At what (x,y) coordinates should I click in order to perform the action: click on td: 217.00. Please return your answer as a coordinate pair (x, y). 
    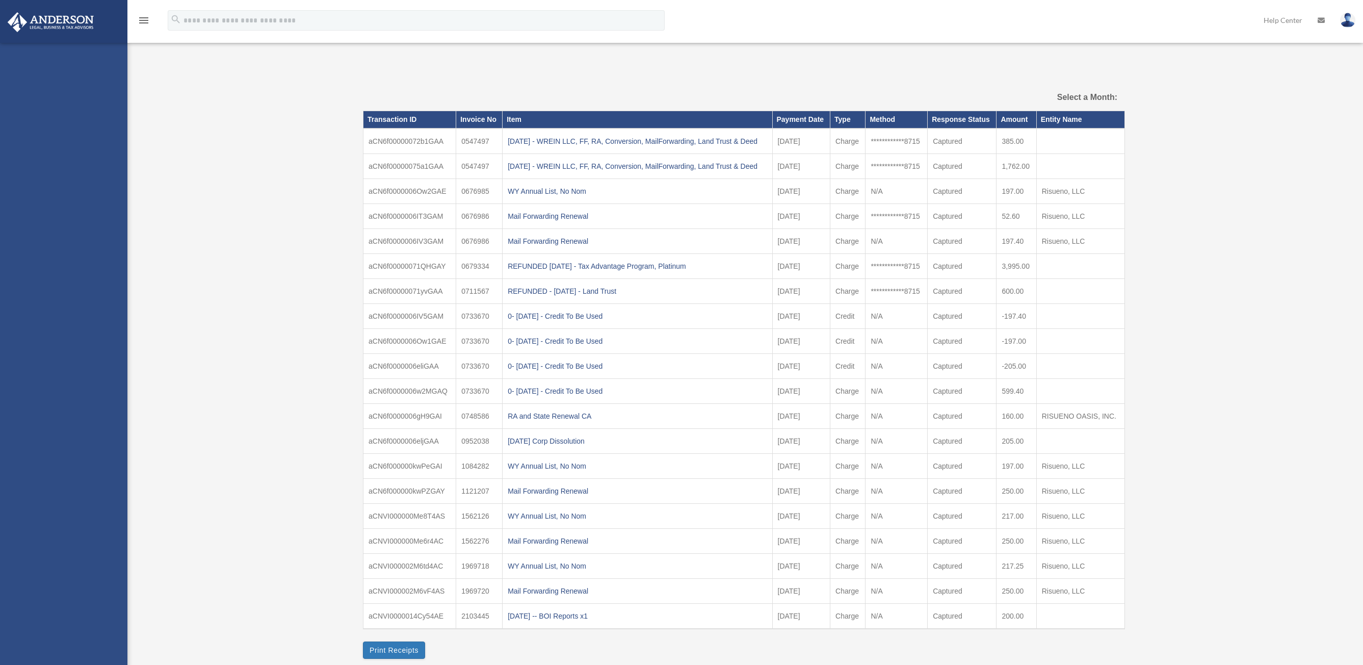
    Looking at the image, I should click on (1016, 516).